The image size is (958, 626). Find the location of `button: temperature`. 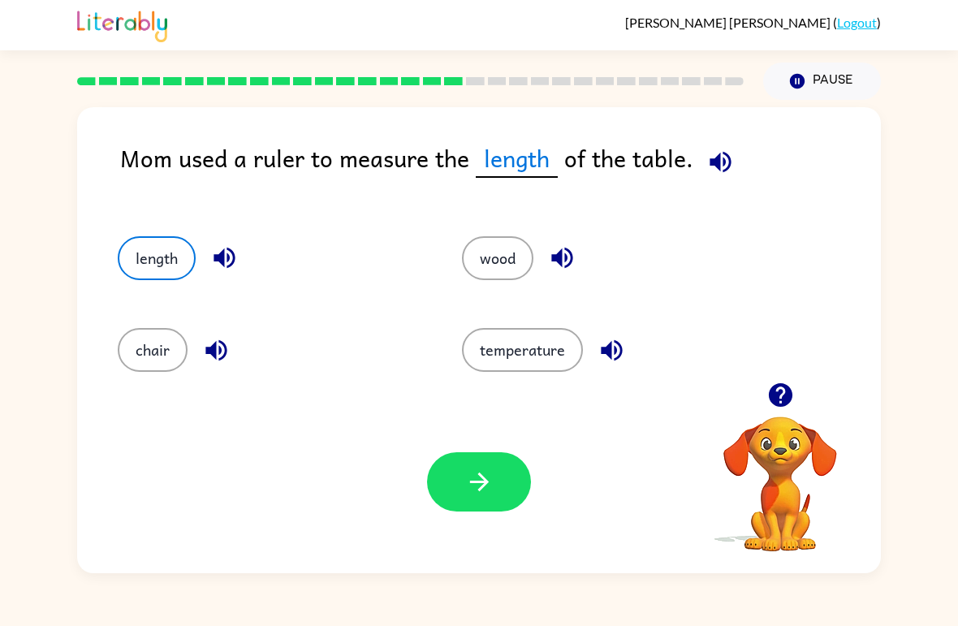

button: temperature is located at coordinates (522, 350).